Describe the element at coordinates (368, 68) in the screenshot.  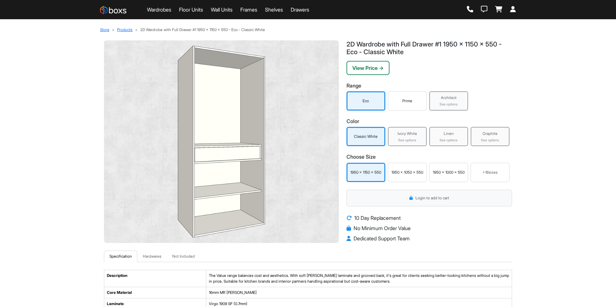
I see `button: View Price →` at that location.